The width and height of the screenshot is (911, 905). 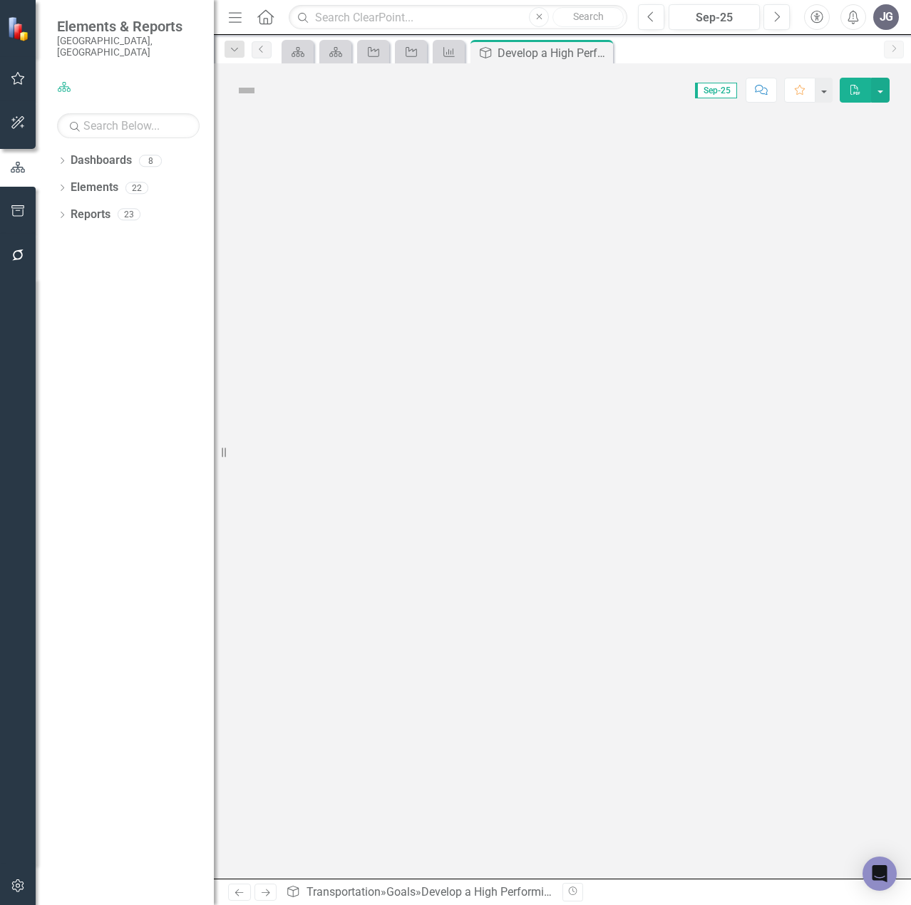 I want to click on div: 23, so click(x=129, y=215).